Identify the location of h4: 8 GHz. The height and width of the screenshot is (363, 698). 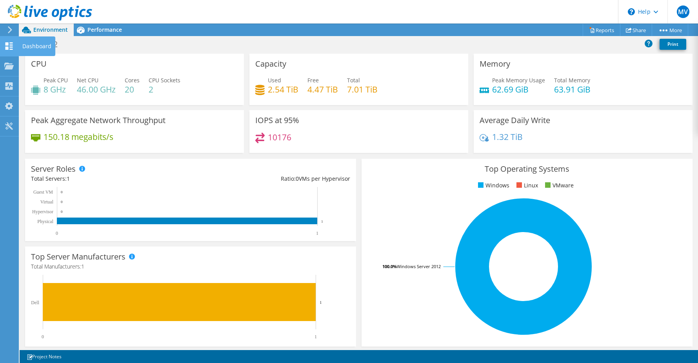
(56, 89).